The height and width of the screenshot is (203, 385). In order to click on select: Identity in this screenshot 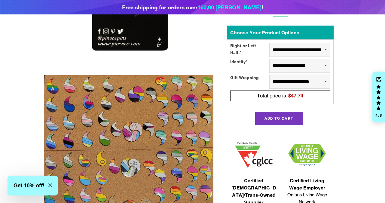, I will do `click(300, 66)`.